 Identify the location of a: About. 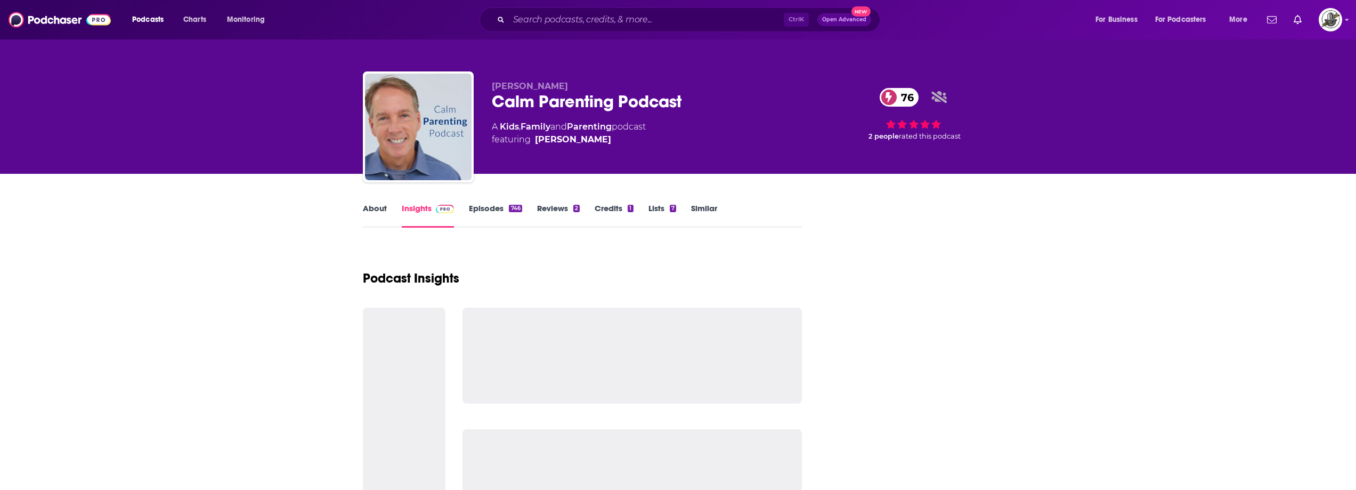
(374, 215).